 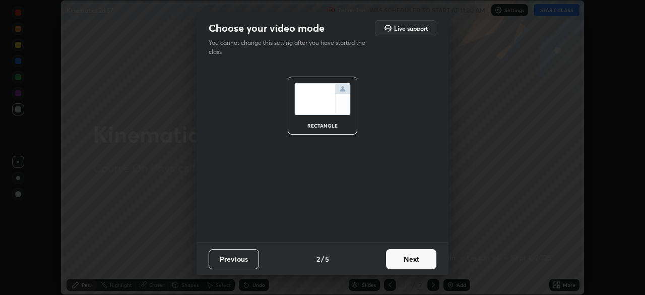 I want to click on h2: Choose your video mode, so click(x=267, y=28).